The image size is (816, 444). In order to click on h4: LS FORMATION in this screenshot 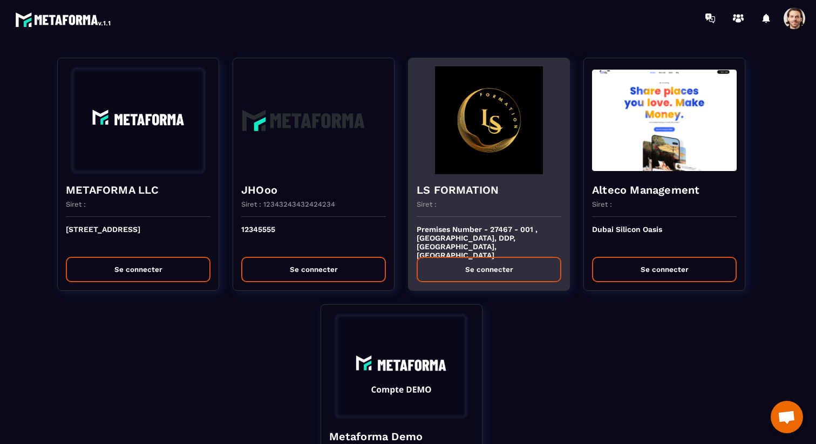, I will do `click(489, 190)`.